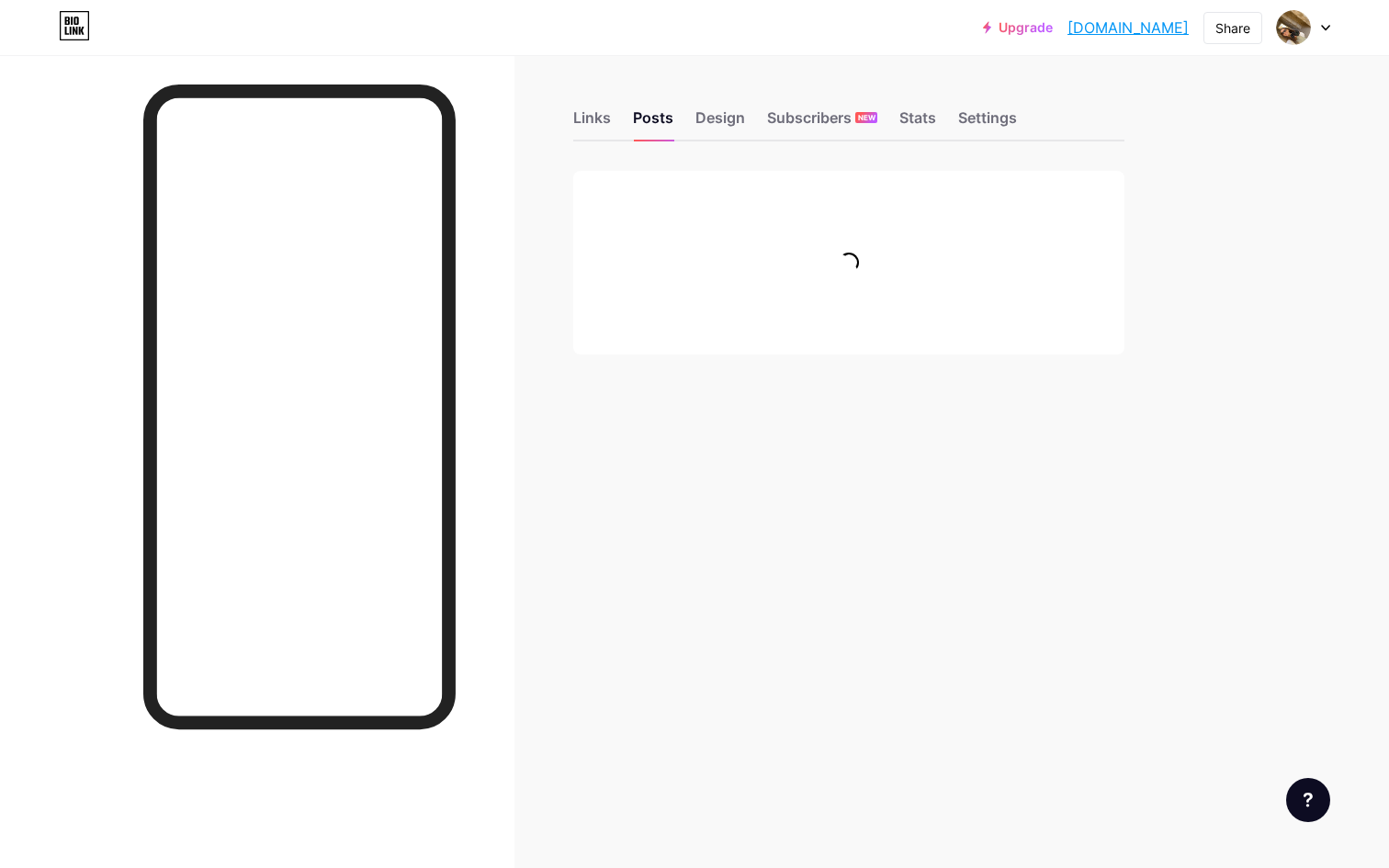 This screenshot has width=1389, height=868. I want to click on div: Subscribers, so click(822, 123).